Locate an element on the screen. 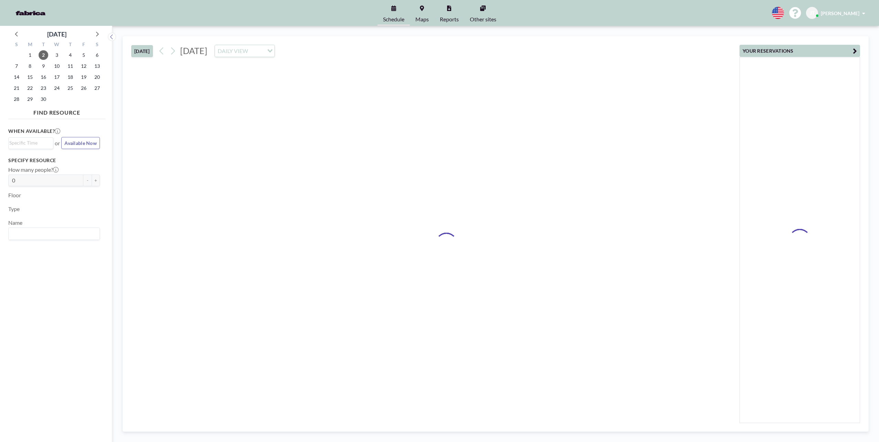 The height and width of the screenshot is (442, 879). span: Wednesday, September 17, 2025 is located at coordinates (57, 77).